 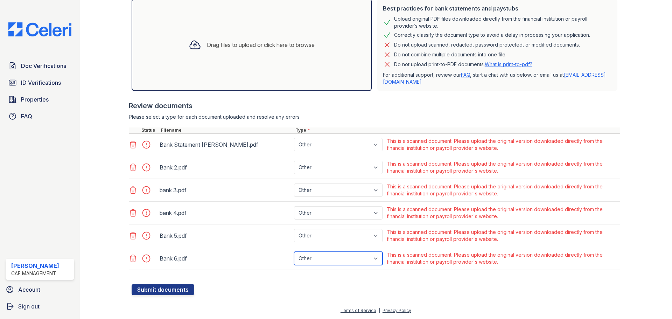 What do you see at coordinates (375, 106) in the screenshot?
I see `div: Review documents` at bounding box center [375, 106].